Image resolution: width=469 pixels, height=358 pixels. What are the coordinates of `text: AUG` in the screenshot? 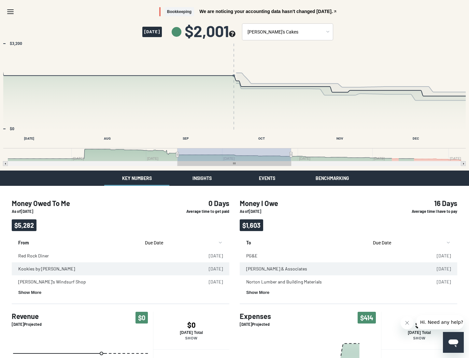 It's located at (107, 138).